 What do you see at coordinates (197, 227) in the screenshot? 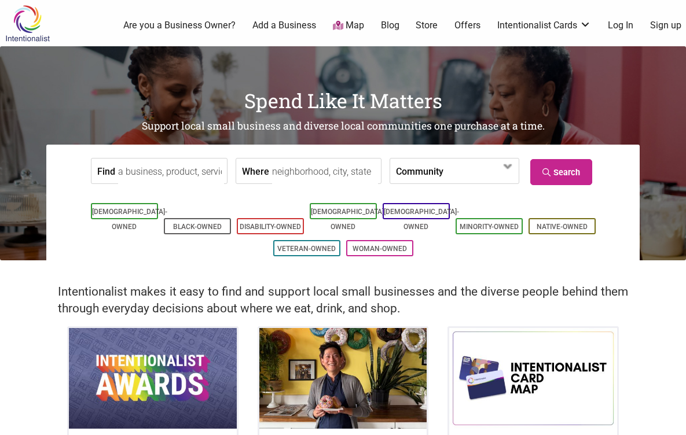
I see `a: Black-Owned` at bounding box center [197, 227].